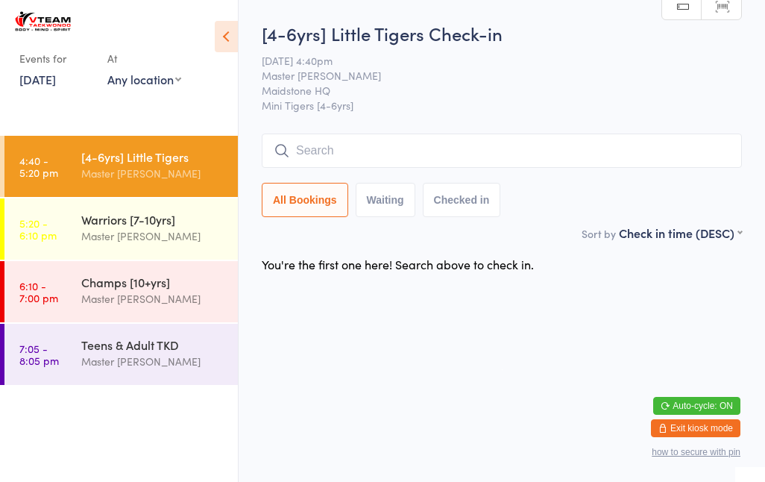 The width and height of the screenshot is (765, 482). I want to click on time: 5:20 - 6:10 pm, so click(38, 229).